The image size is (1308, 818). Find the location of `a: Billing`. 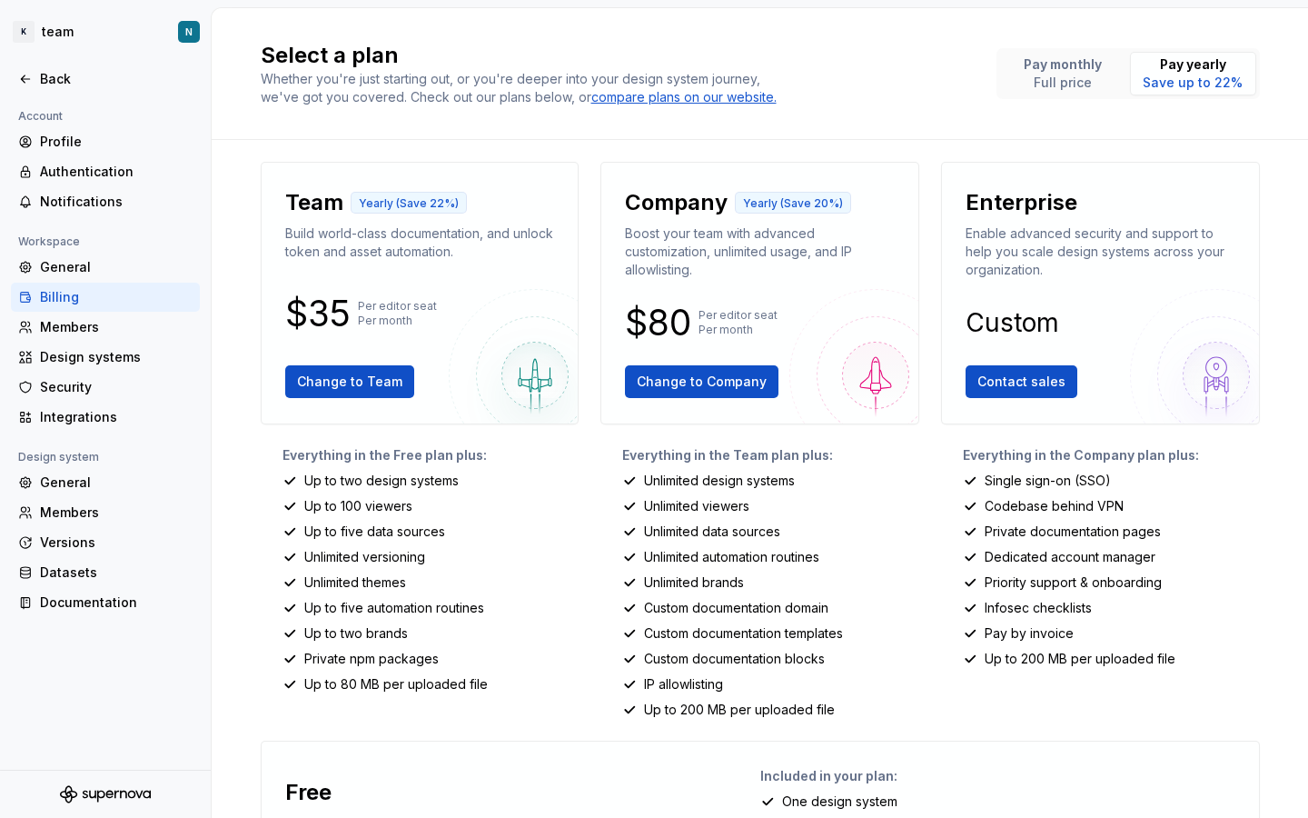

a: Billing is located at coordinates (105, 297).